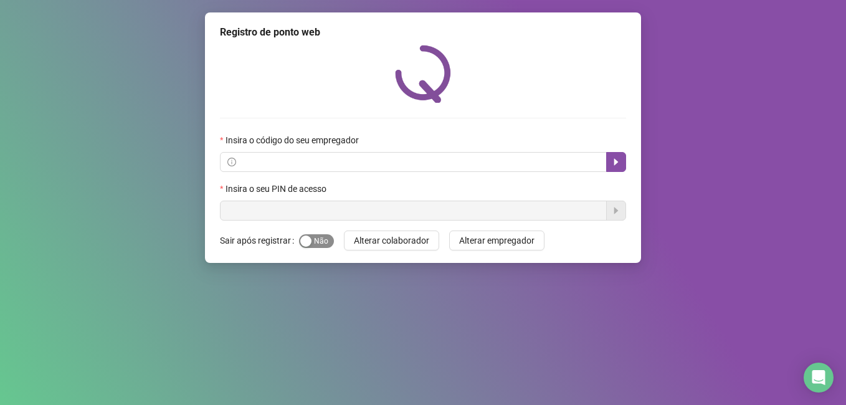  What do you see at coordinates (497, 241) in the screenshot?
I see `span: Alterar empregador` at bounding box center [497, 241].